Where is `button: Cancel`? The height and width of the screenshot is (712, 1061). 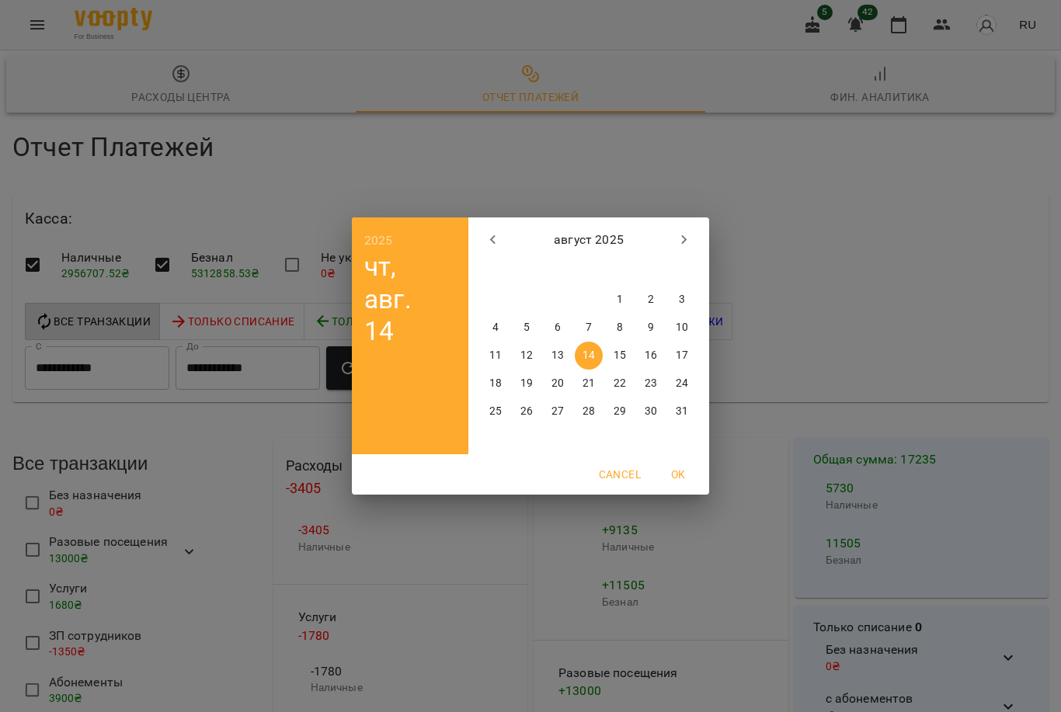 button: Cancel is located at coordinates (620, 474).